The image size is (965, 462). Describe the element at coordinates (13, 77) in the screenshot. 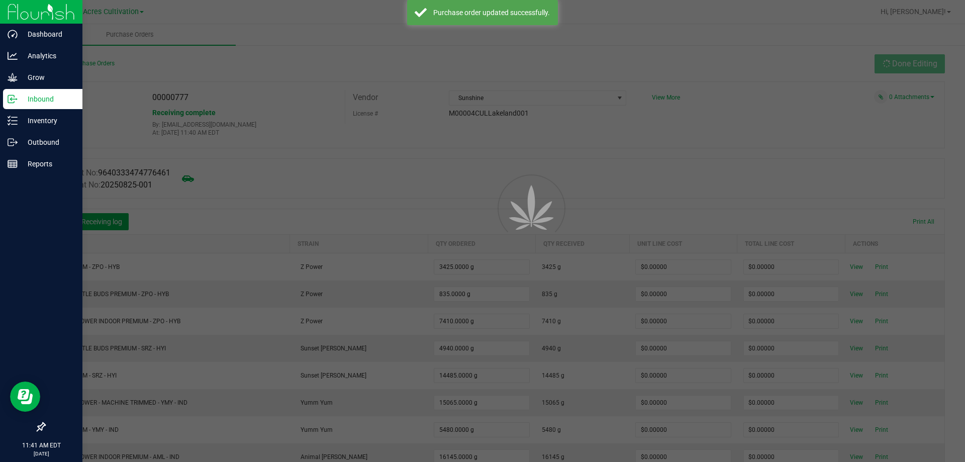

I see `inline-svg: Grow` at that location.